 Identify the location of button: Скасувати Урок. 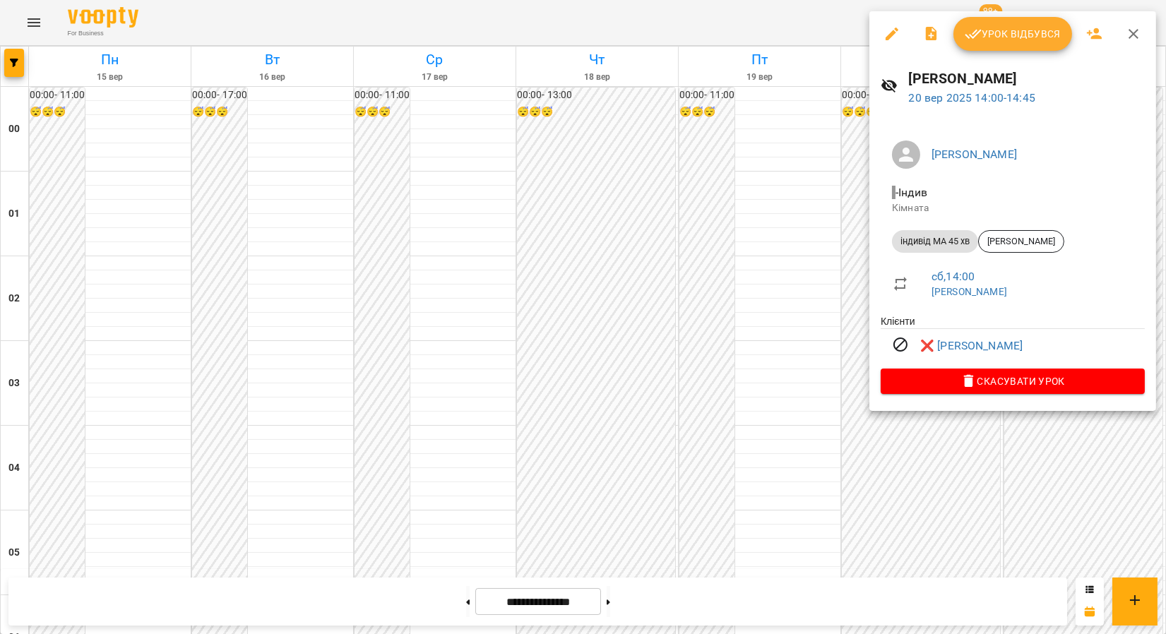
(1013, 381).